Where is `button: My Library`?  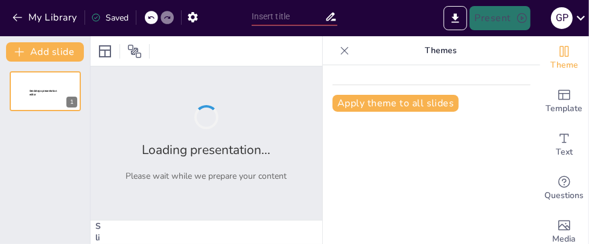
button: My Library is located at coordinates (45, 18).